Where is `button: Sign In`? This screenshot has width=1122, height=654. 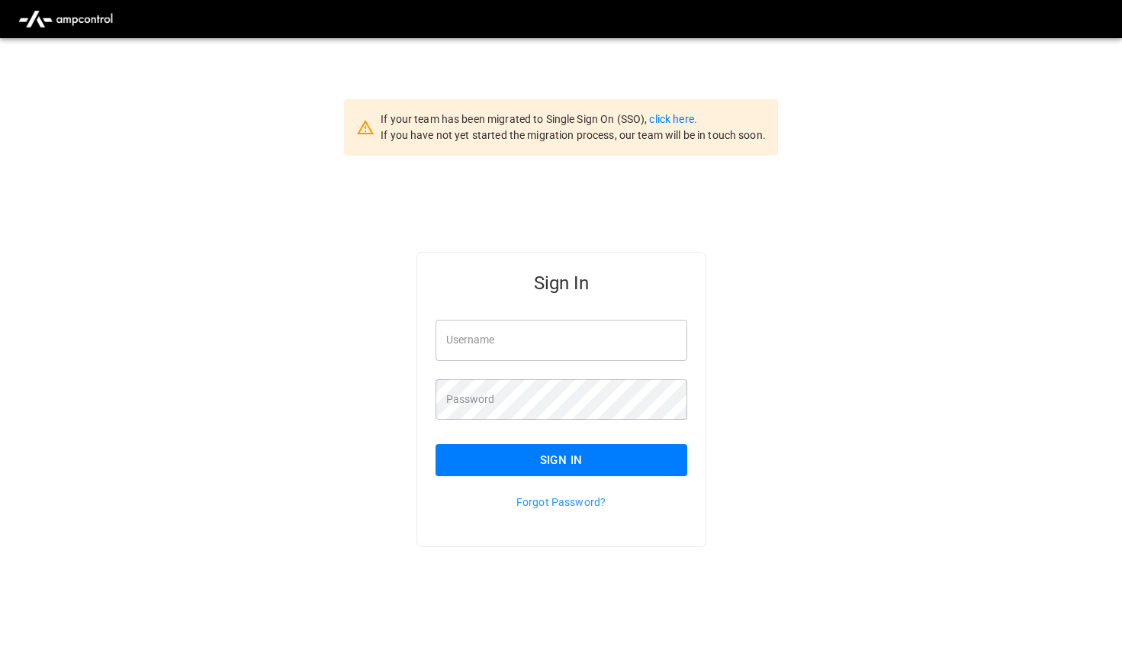 button: Sign In is located at coordinates (562, 460).